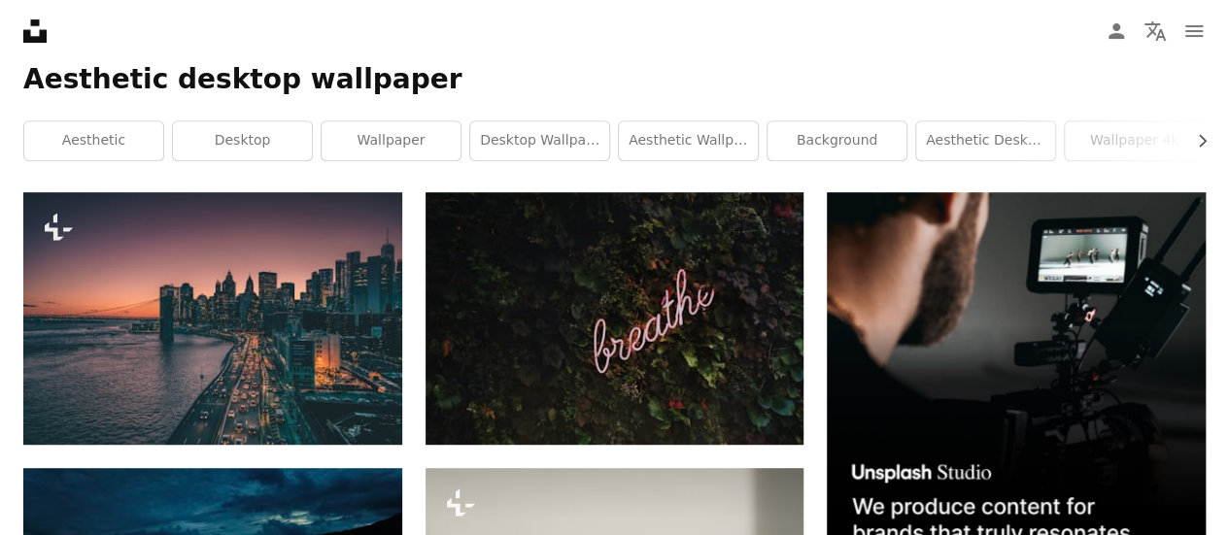  I want to click on a: Log in / Sign up, so click(1116, 31).